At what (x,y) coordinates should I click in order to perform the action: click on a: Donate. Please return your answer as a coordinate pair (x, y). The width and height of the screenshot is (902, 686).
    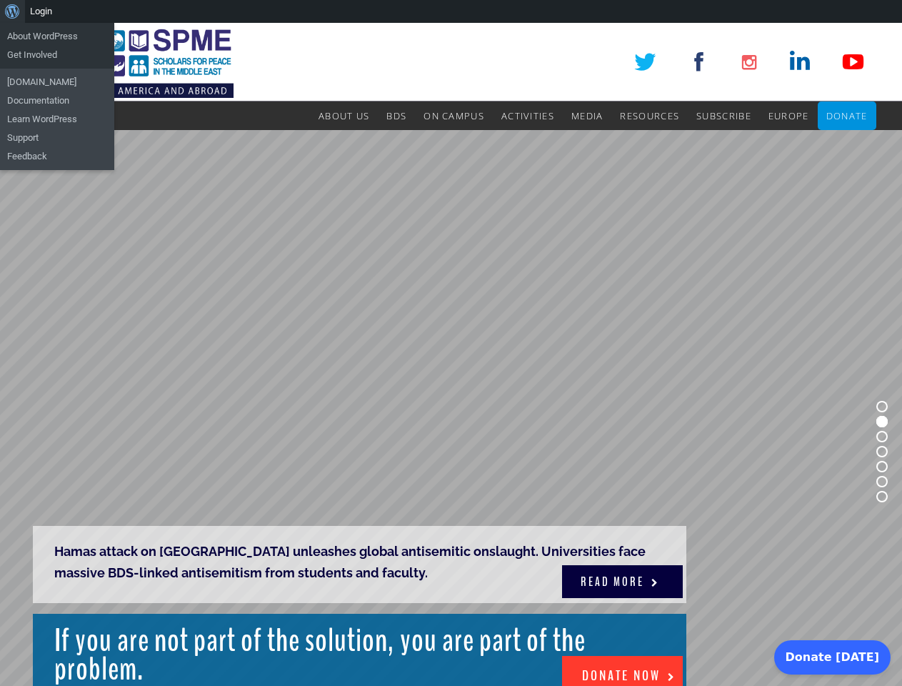
    Looking at the image, I should click on (847, 116).